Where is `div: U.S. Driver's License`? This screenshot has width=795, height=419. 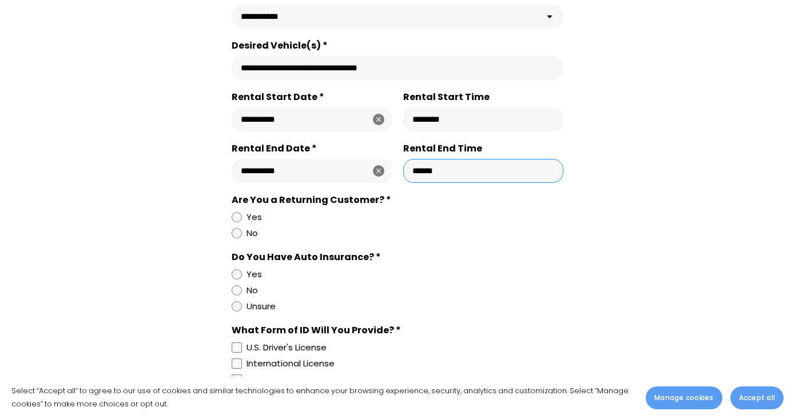 div: U.S. Driver's License is located at coordinates (287, 348).